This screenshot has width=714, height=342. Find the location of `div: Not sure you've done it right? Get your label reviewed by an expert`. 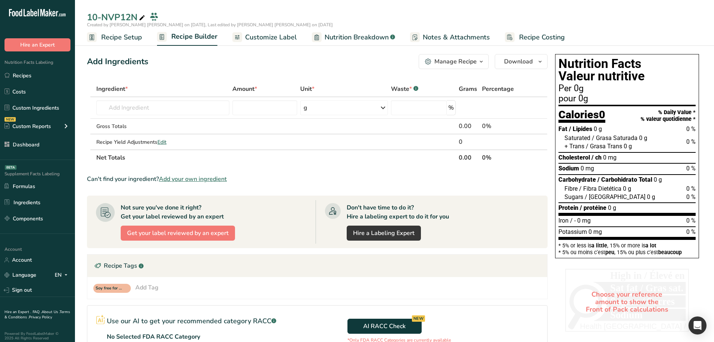

div: Not sure you've done it right? Get your label reviewed by an expert is located at coordinates (172, 212).